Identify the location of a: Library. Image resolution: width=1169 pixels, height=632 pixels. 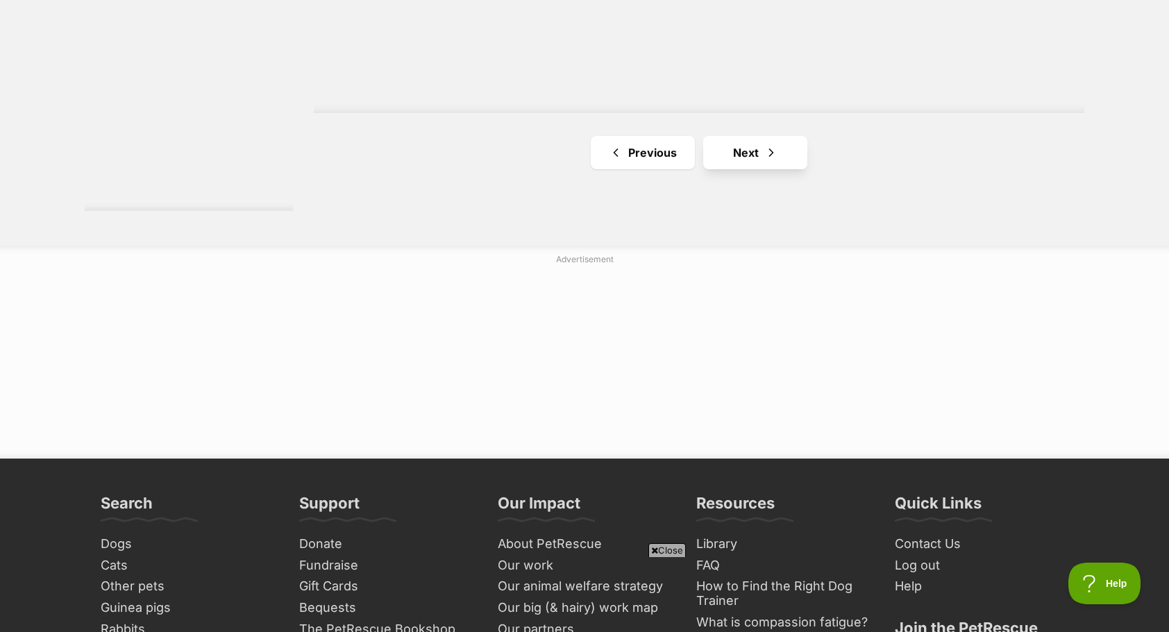
(783, 544).